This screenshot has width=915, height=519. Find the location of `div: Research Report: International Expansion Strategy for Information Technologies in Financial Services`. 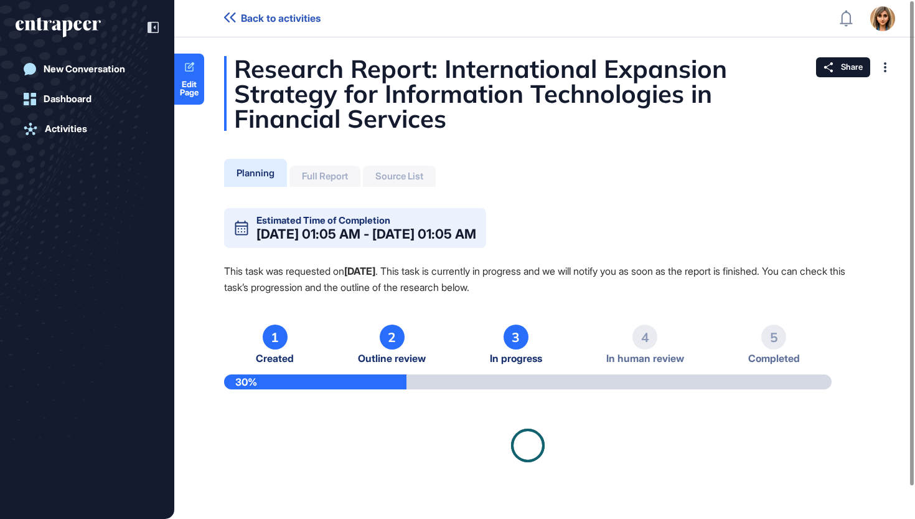

div: Research Report: International Expansion Strategy for Information Technologies in Financial Services is located at coordinates (545, 93).